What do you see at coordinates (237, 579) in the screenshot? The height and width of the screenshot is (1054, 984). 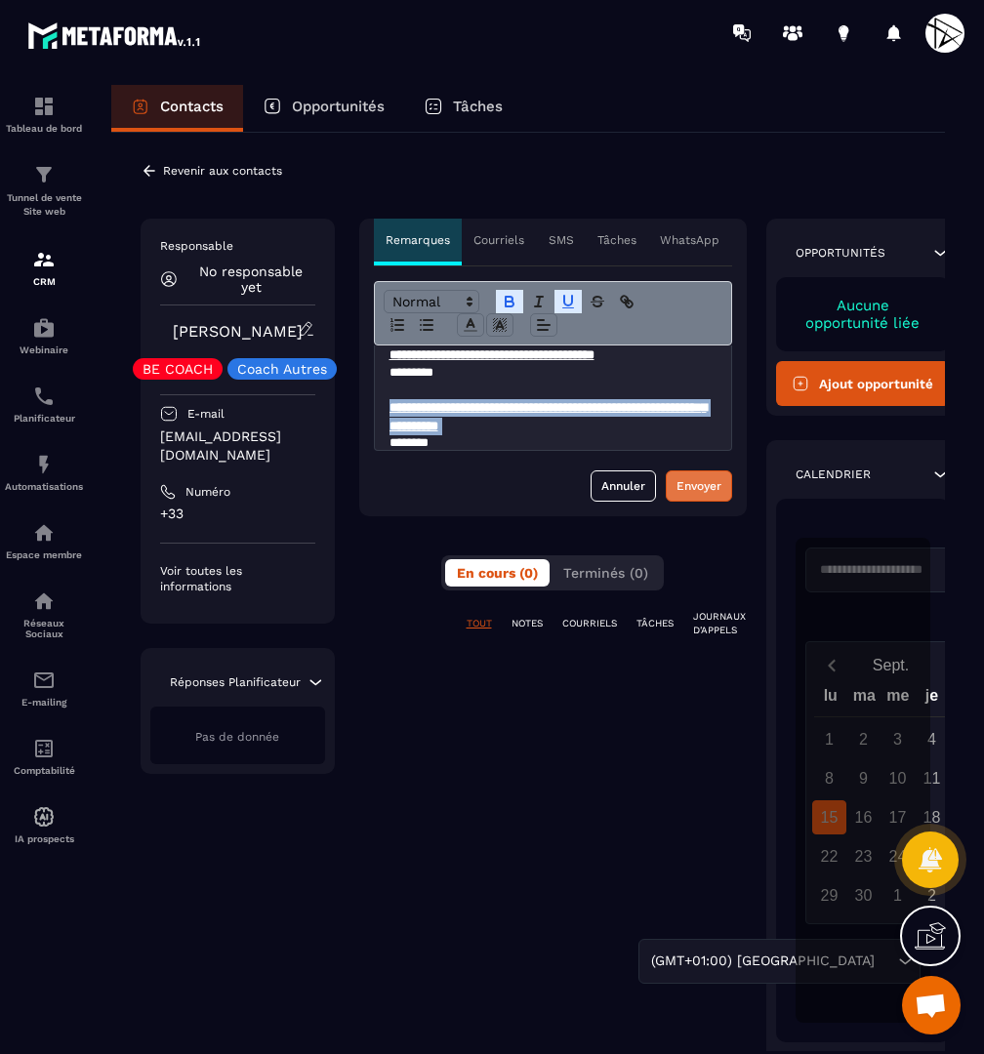 I see `p: Voir toutes les informations` at bounding box center [237, 579].